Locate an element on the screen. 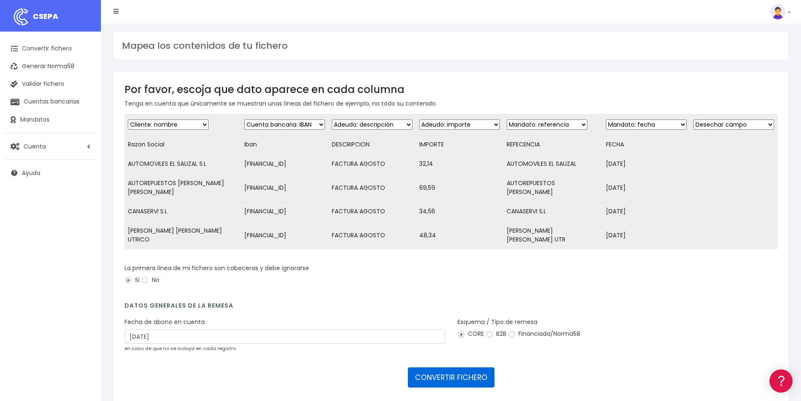 This screenshot has width=801, height=401. a: Información general is located at coordinates (84, 78).